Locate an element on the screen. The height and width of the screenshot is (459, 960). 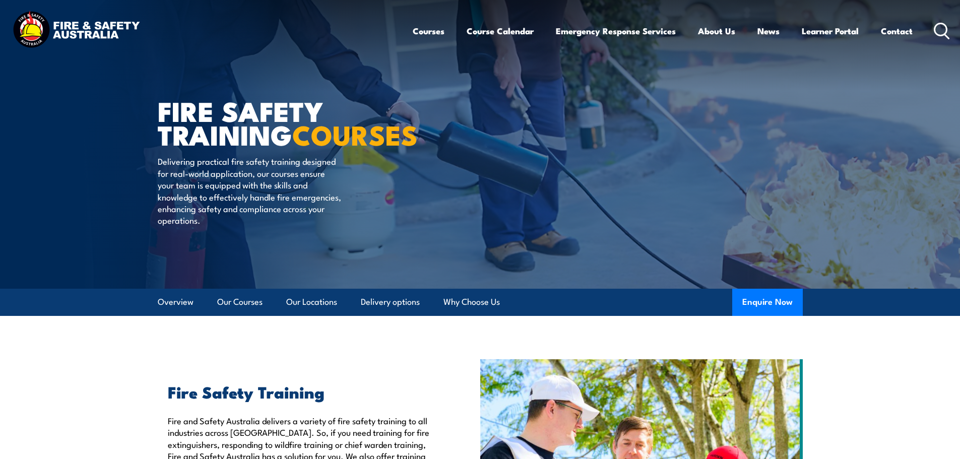
a: Delivery options is located at coordinates (390, 302).